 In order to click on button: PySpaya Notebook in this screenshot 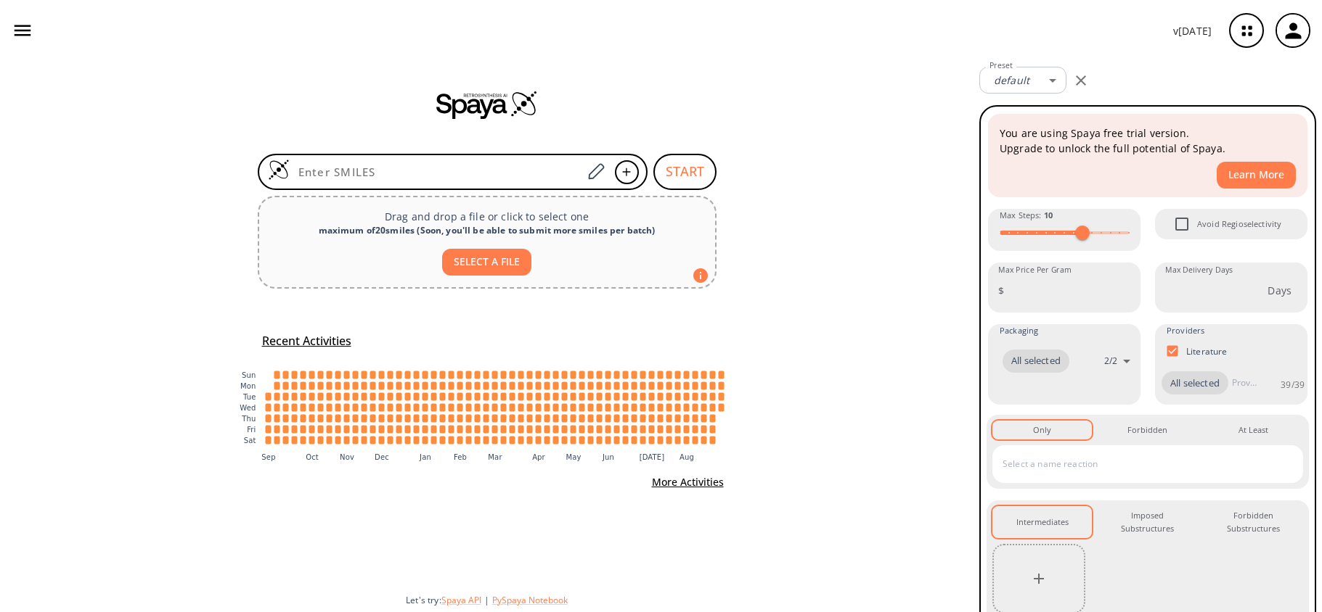, I will do `click(530, 600)`.